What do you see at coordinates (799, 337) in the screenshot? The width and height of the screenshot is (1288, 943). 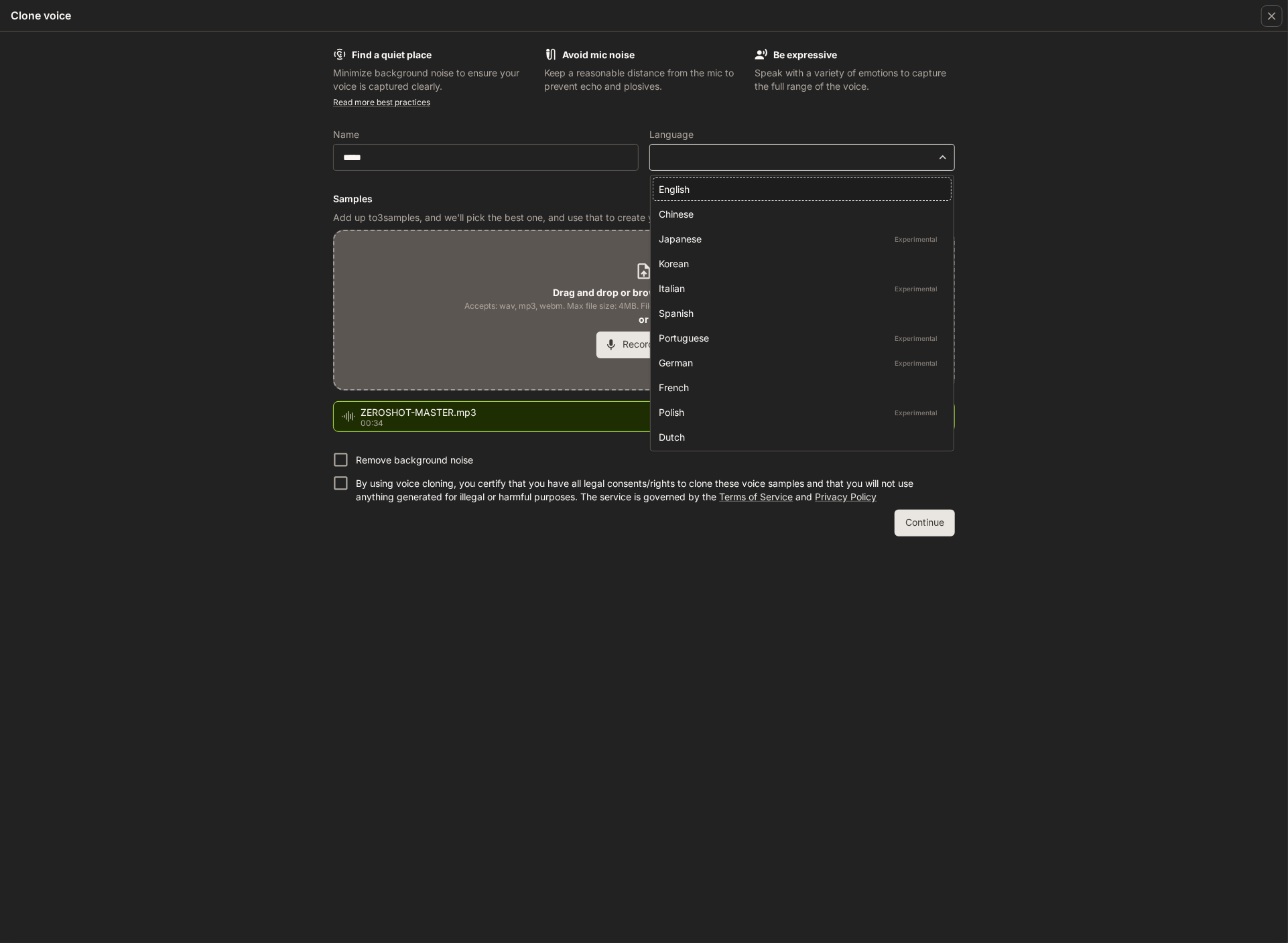 I see `div: Portuguese` at bounding box center [799, 337].